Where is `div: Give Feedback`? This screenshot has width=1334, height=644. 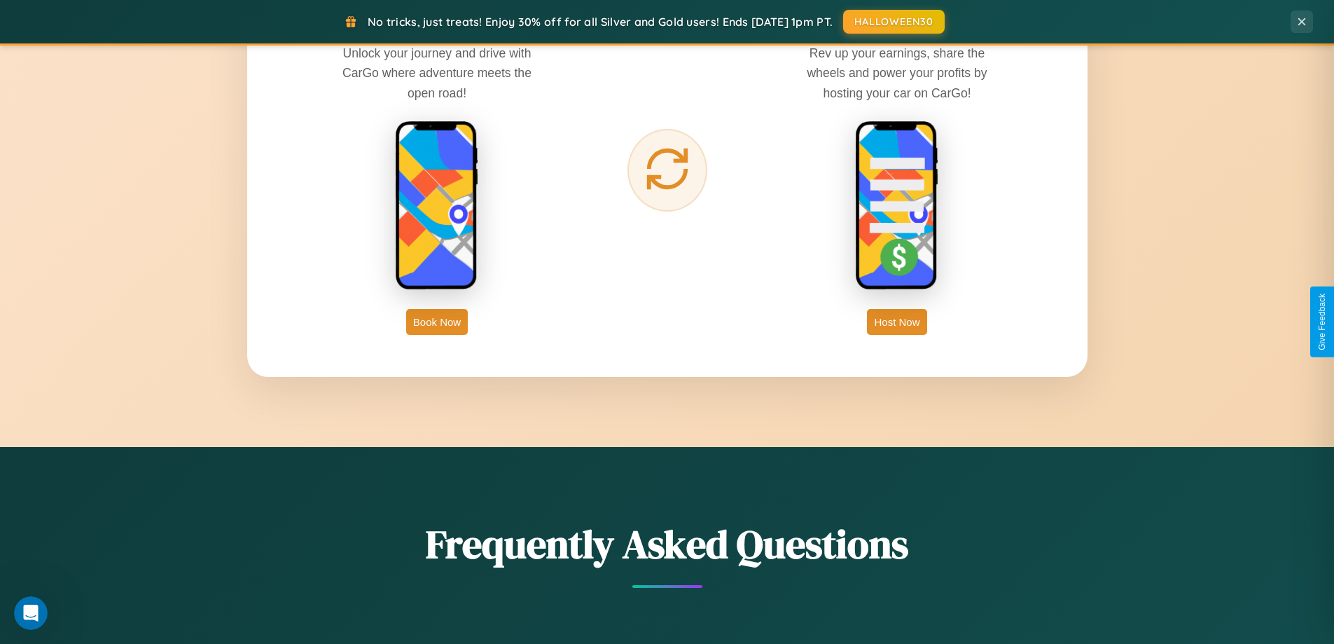
div: Give Feedback is located at coordinates (1322, 322).